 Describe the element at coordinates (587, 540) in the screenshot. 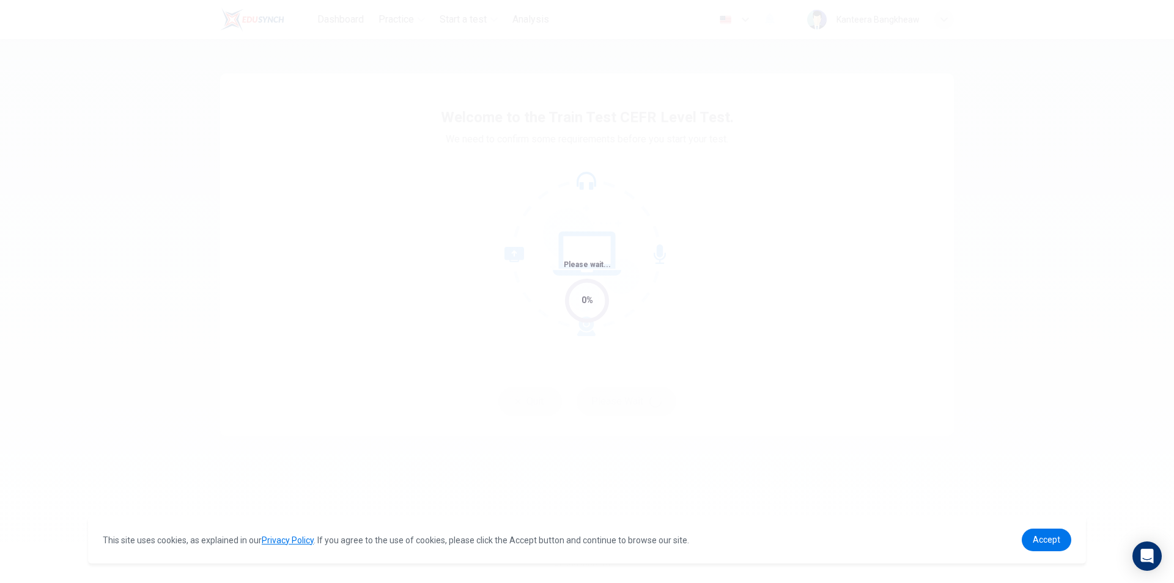

I see `div: cookieconsent` at that location.